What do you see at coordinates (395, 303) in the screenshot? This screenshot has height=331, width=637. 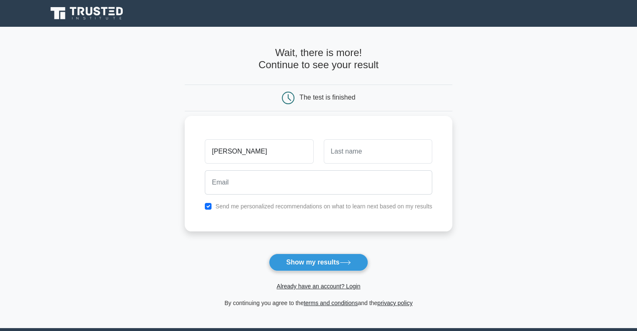 I see `a: privacy policy` at bounding box center [395, 303].